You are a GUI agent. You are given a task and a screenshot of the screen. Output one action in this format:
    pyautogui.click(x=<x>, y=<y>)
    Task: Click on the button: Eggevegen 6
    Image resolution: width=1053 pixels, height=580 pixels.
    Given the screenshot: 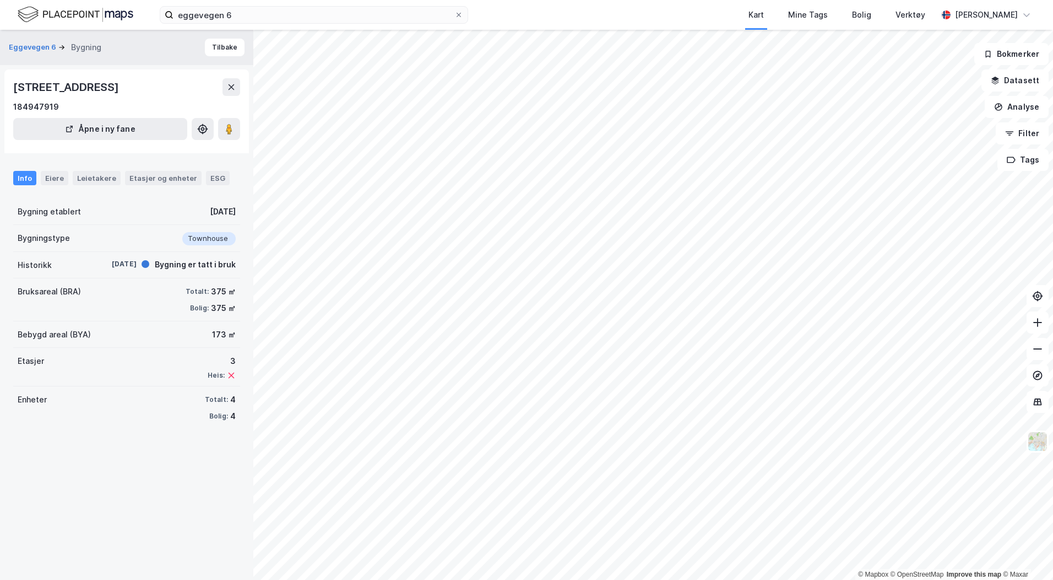 What is the action you would take?
    pyautogui.click(x=34, y=47)
    